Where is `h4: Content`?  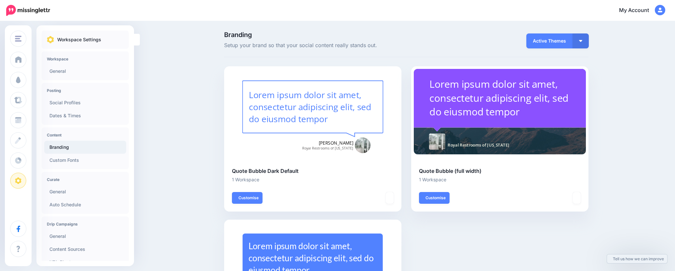
h4: Content is located at coordinates (85, 135).